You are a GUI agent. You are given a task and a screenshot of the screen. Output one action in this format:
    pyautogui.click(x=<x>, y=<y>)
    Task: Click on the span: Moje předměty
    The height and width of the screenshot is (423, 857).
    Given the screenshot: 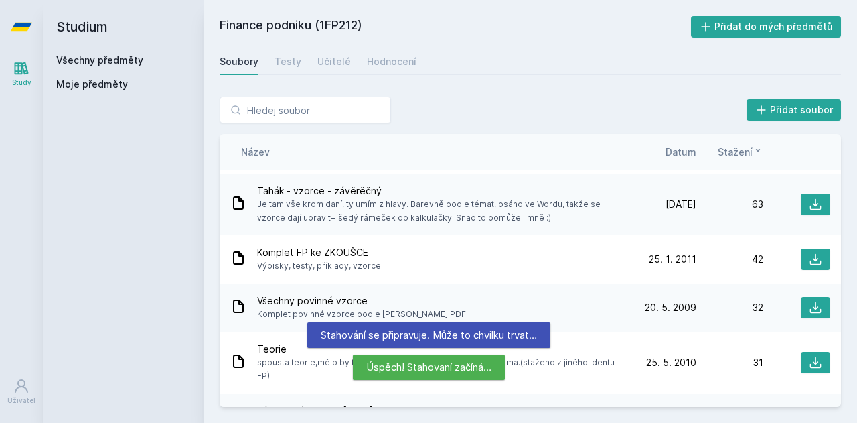 What is the action you would take?
    pyautogui.click(x=92, y=84)
    